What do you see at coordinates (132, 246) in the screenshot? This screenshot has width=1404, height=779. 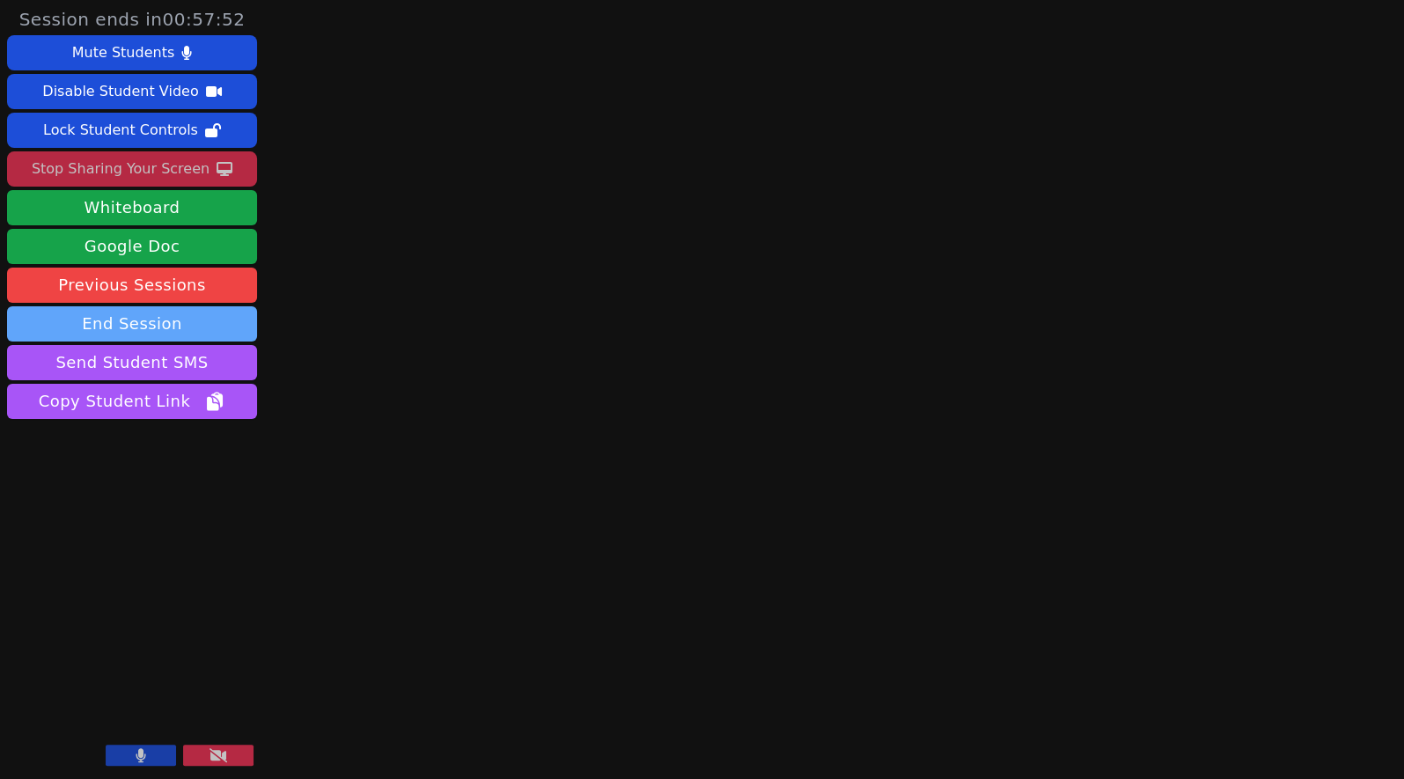 I see `a: Google Doc` at bounding box center [132, 246].